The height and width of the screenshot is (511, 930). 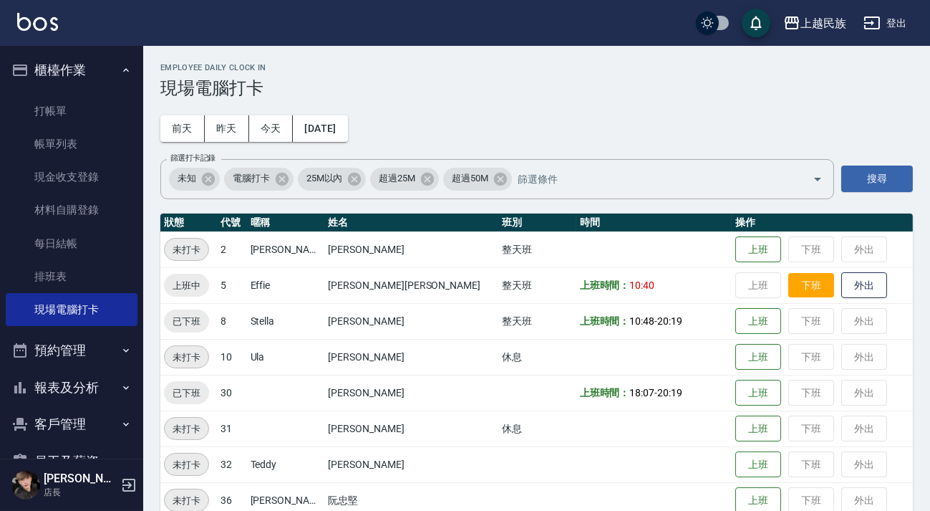 I want to click on span: 10:40, so click(x=642, y=285).